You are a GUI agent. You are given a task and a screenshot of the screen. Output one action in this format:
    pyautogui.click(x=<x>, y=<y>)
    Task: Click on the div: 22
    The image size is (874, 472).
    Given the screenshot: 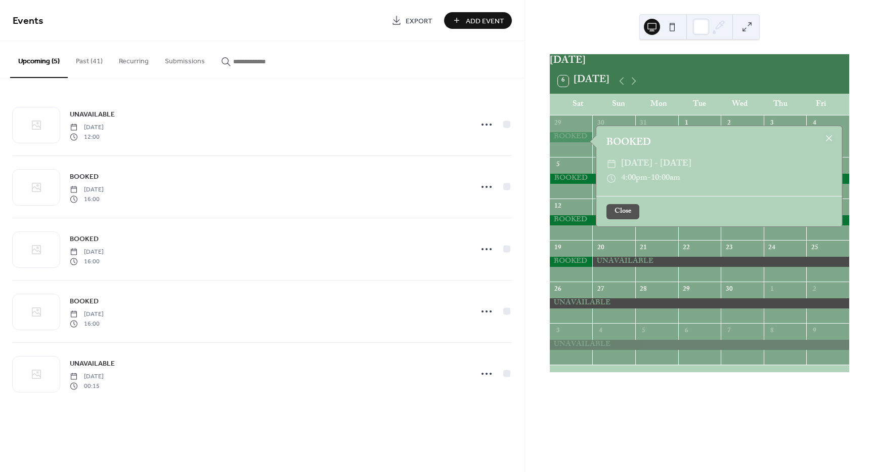 What is the action you would take?
    pyautogui.click(x=687, y=248)
    